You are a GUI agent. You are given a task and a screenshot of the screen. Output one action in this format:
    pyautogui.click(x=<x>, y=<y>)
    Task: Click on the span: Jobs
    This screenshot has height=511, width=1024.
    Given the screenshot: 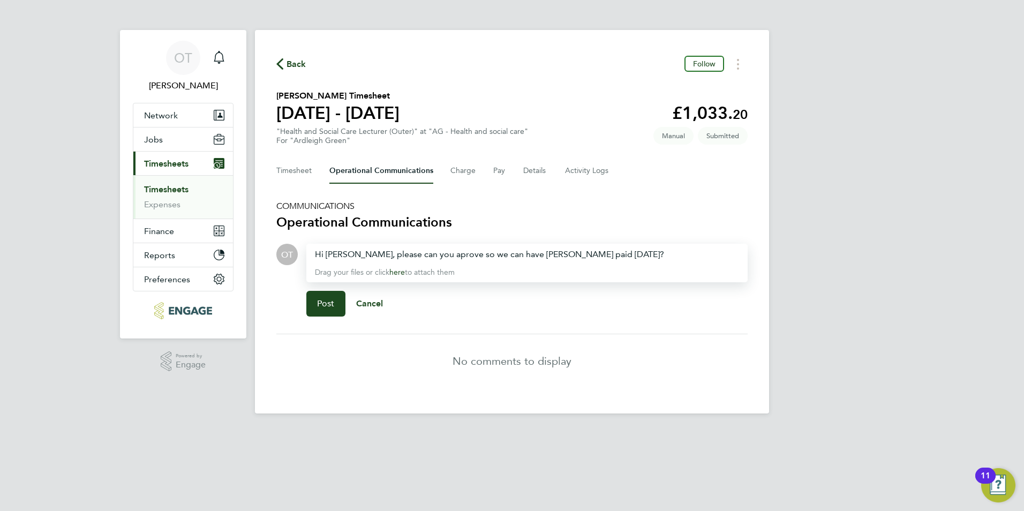 What is the action you would take?
    pyautogui.click(x=153, y=139)
    